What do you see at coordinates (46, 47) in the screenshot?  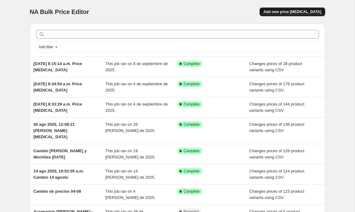 I see `span: Add filter` at bounding box center [46, 47].